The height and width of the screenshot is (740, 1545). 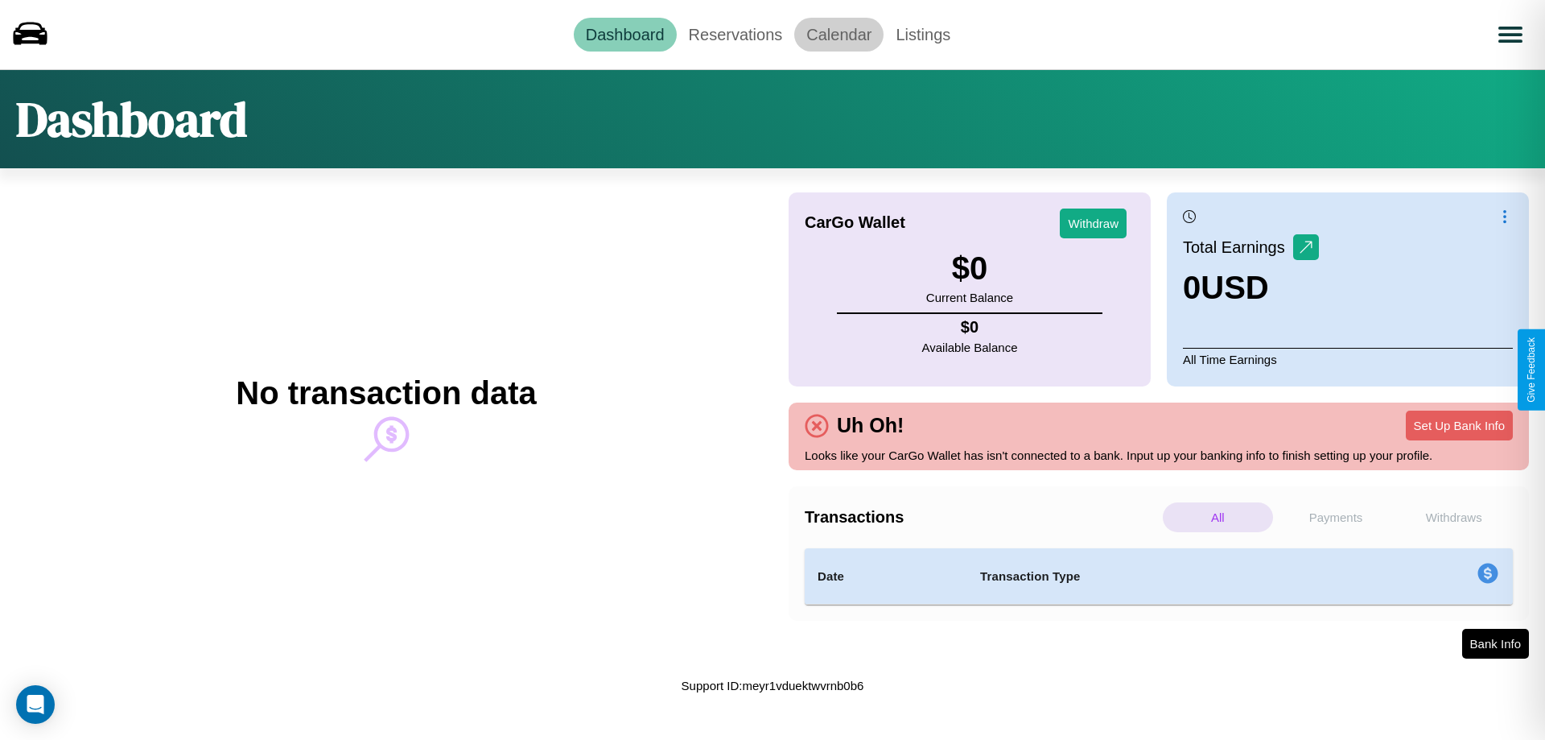 I want to click on h4: Transactions, so click(x=982, y=517).